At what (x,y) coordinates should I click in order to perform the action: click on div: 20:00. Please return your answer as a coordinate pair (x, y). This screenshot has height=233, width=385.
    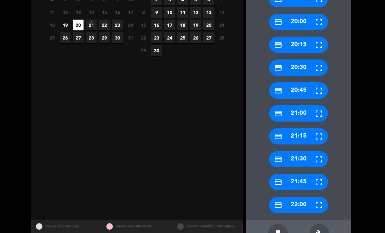
    Looking at the image, I should click on (299, 22).